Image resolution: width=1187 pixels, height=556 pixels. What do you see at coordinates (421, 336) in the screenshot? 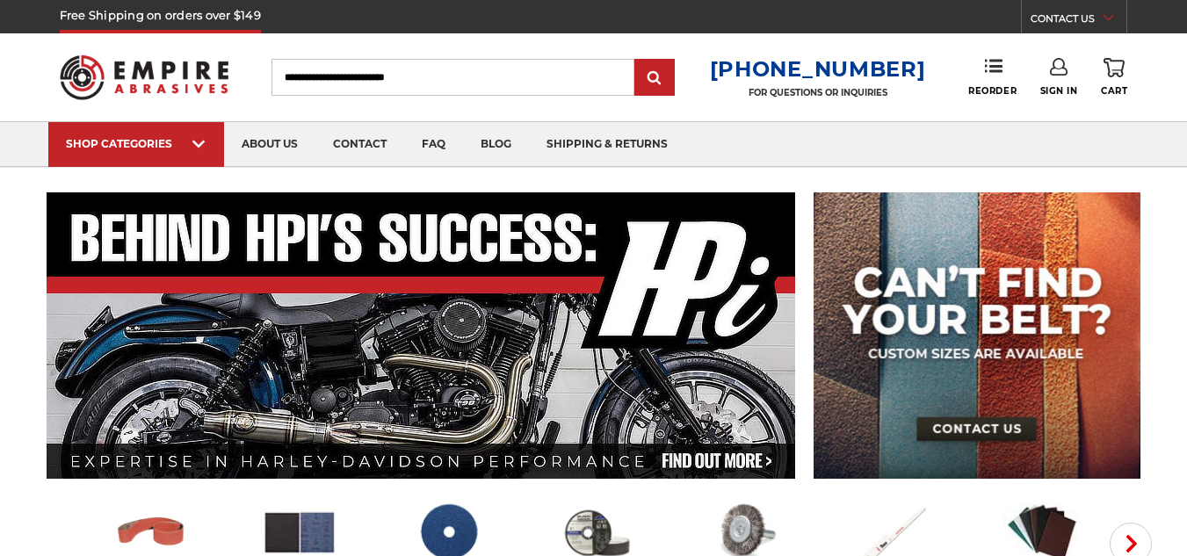
I see `a: Banner for an interview featuring Horsepower Inc who makes Harley performance upgrades featured o...` at bounding box center [421, 336].